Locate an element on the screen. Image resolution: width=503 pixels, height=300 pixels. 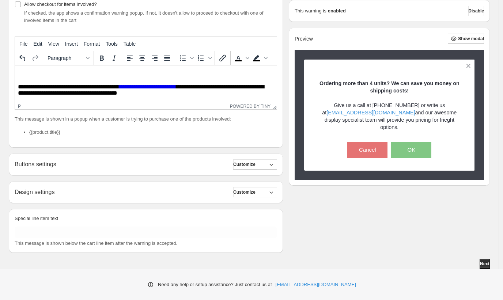
button: Bold is located at coordinates (102, 58).